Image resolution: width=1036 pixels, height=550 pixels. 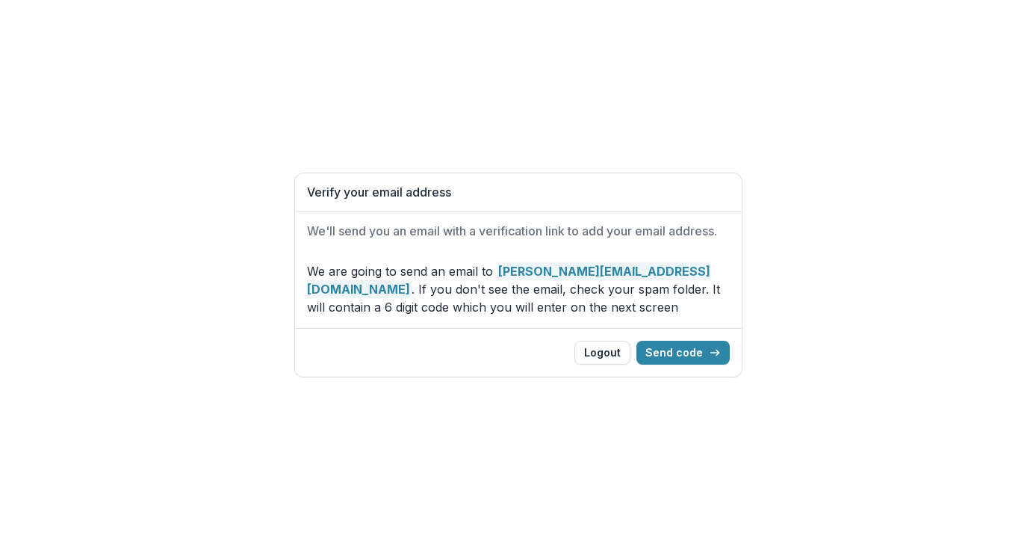 What do you see at coordinates (519, 192) in the screenshot?
I see `h1: Verify your email address` at bounding box center [519, 192].